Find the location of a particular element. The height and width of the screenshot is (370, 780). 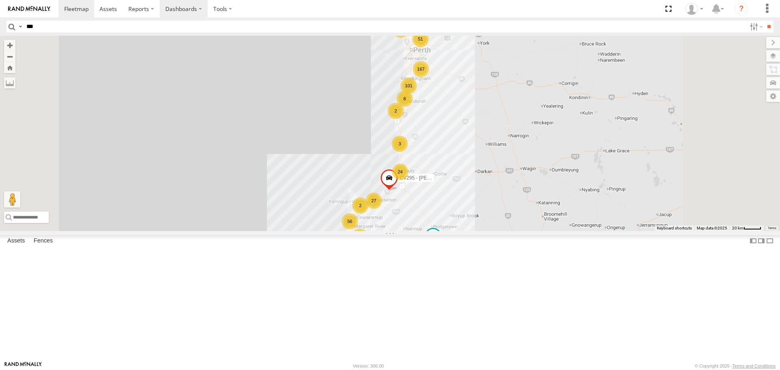

label: Search Filter Options is located at coordinates (755, 26).